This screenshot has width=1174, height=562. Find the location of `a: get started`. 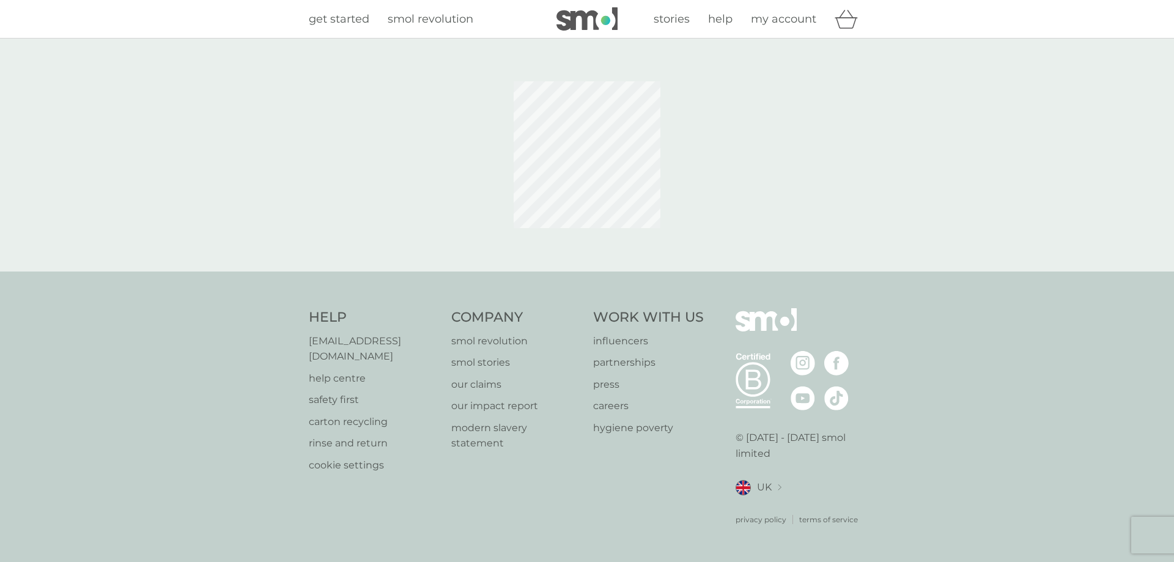

a: get started is located at coordinates (339, 19).